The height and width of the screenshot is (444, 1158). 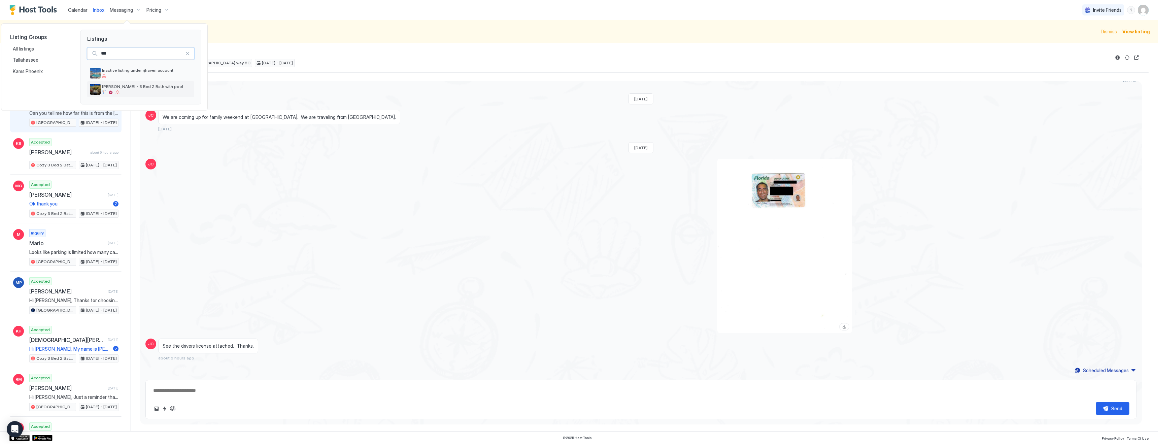 I want to click on div: Open Intercom Messenger, so click(x=15, y=429).